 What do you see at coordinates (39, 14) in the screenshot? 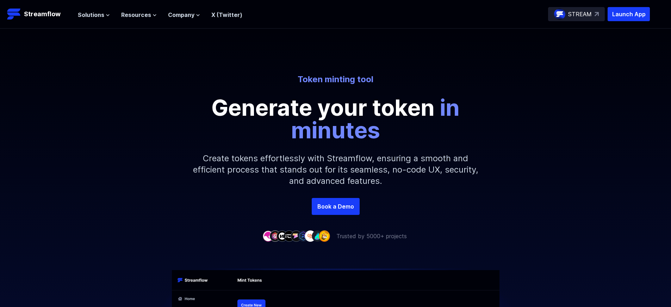
I see `a: Streamflow` at bounding box center [39, 14].